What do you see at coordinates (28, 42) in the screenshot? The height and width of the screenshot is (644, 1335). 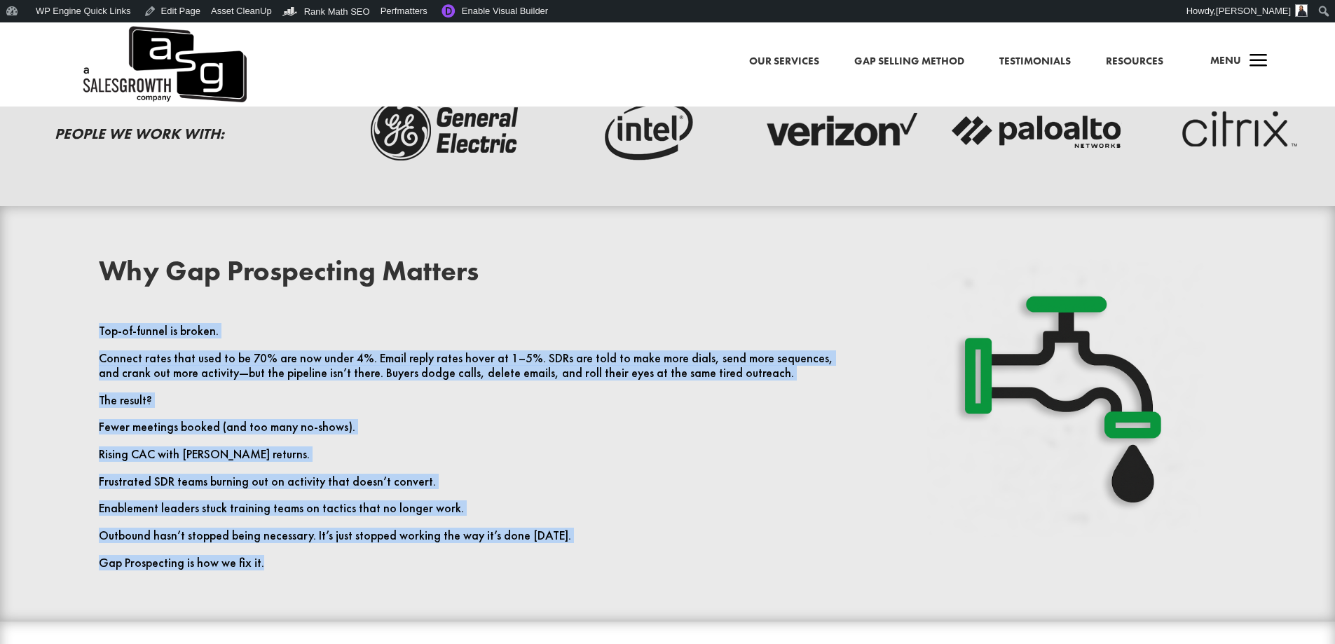 I see `img: website_grey.svg` at bounding box center [28, 42].